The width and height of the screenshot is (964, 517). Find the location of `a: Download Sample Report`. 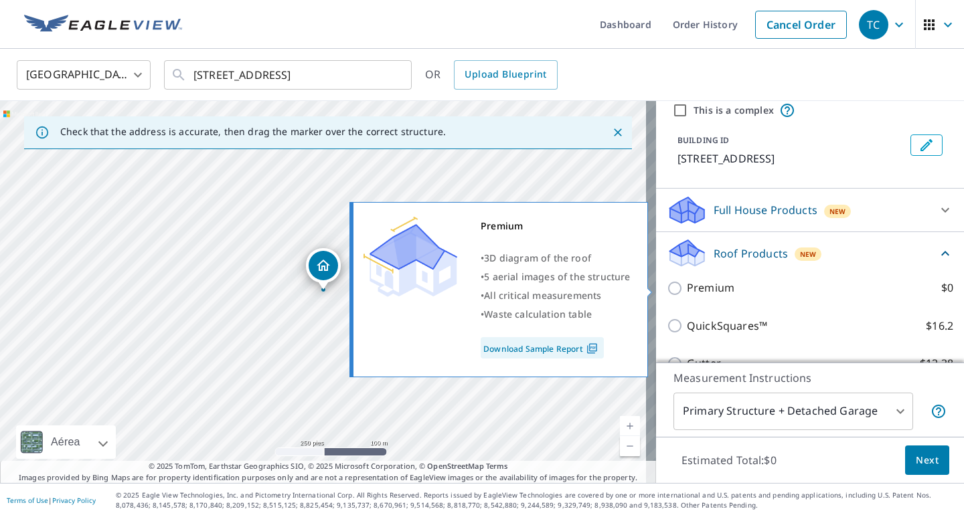

a: Download Sample Report is located at coordinates (542, 348).